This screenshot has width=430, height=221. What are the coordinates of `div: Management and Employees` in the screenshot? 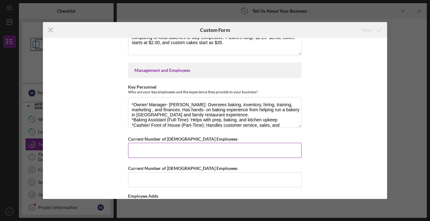 It's located at (215, 70).